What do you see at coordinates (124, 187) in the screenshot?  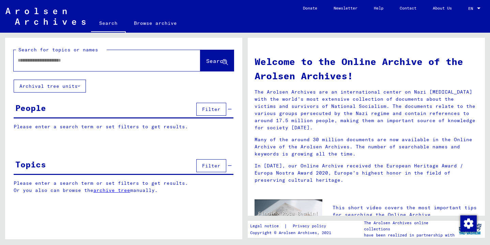 I see `p: Please enter a search term or set filters to get results. Or you also can browse the manually.` at bounding box center [124, 187].